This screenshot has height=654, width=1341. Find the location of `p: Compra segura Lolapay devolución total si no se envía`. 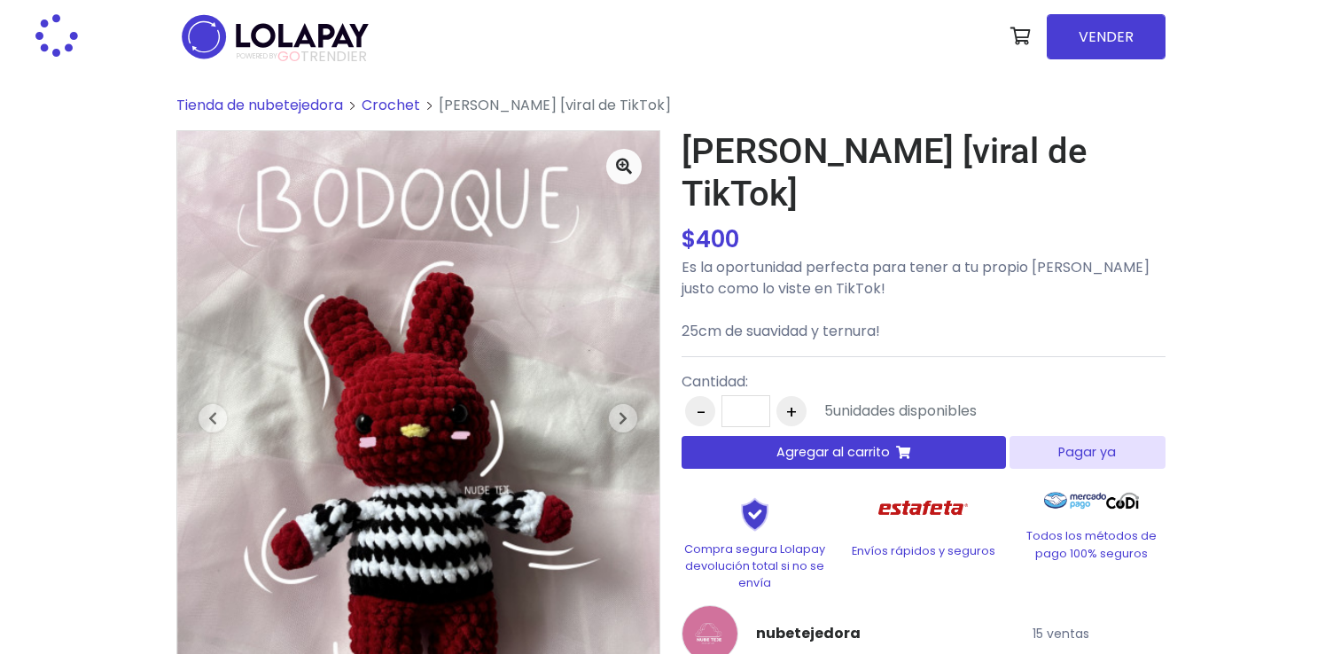

p: Compra segura Lolapay devolución total si no se envía is located at coordinates (755, 566).